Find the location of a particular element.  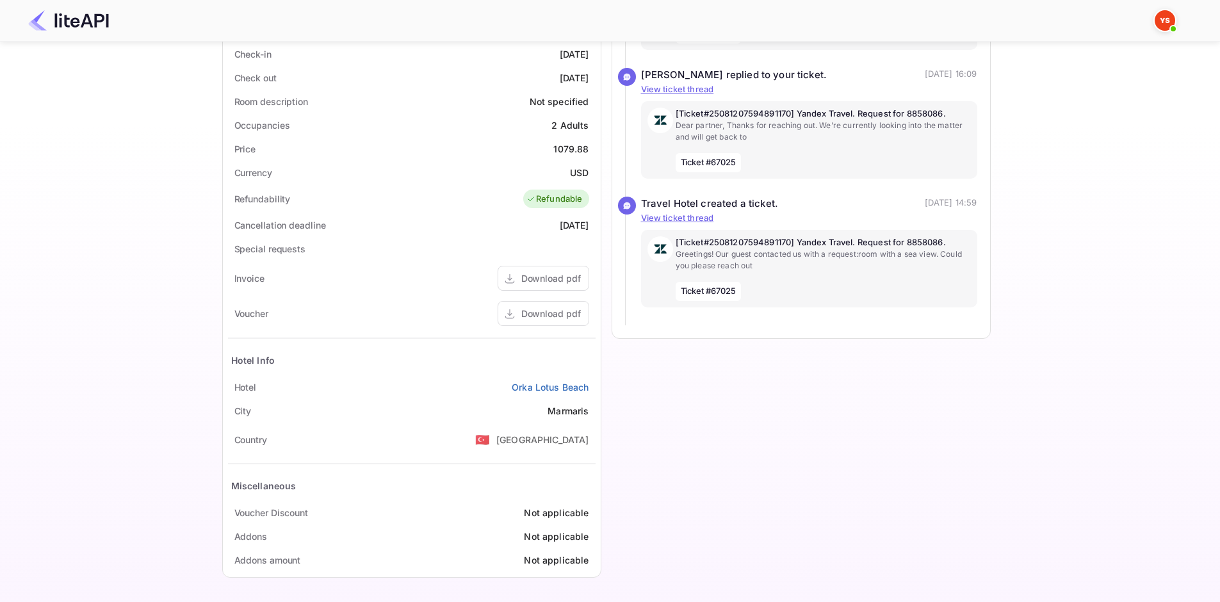

div: Travel Hotel created a ticket. is located at coordinates (710, 204).